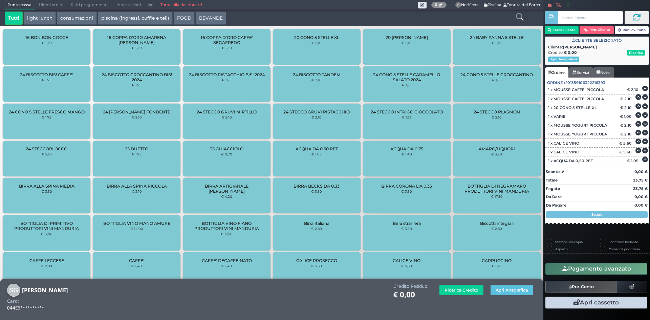 Image resolution: width=650 pixels, height=320 pixels. Describe the element at coordinates (226, 196) in the screenshot. I see `small: € 4,20` at that location.